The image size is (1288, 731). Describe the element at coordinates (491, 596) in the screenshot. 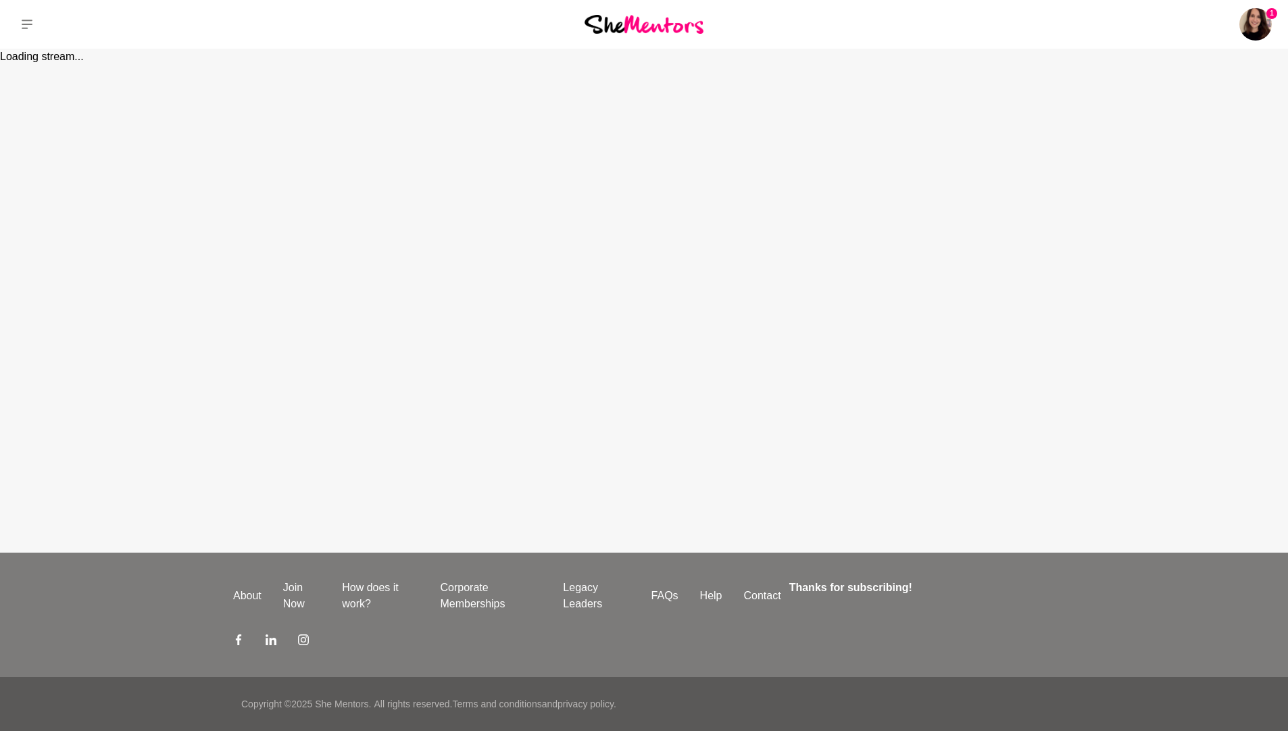

I see `a: Corporate Memberships` at that location.